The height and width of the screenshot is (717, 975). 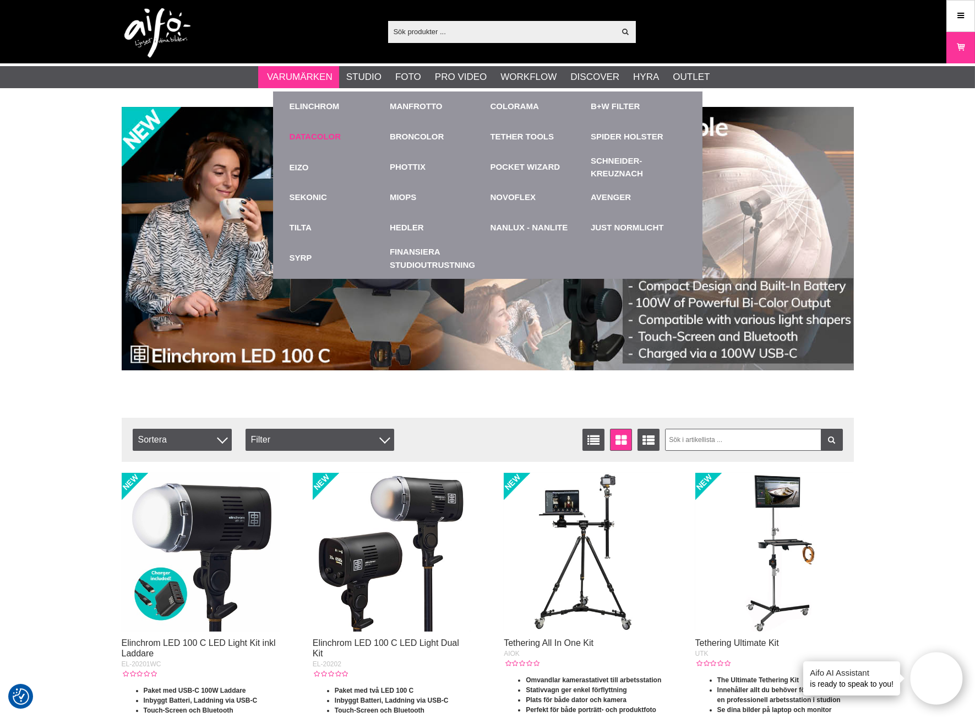 I want to click on a: Colorama, so click(x=515, y=106).